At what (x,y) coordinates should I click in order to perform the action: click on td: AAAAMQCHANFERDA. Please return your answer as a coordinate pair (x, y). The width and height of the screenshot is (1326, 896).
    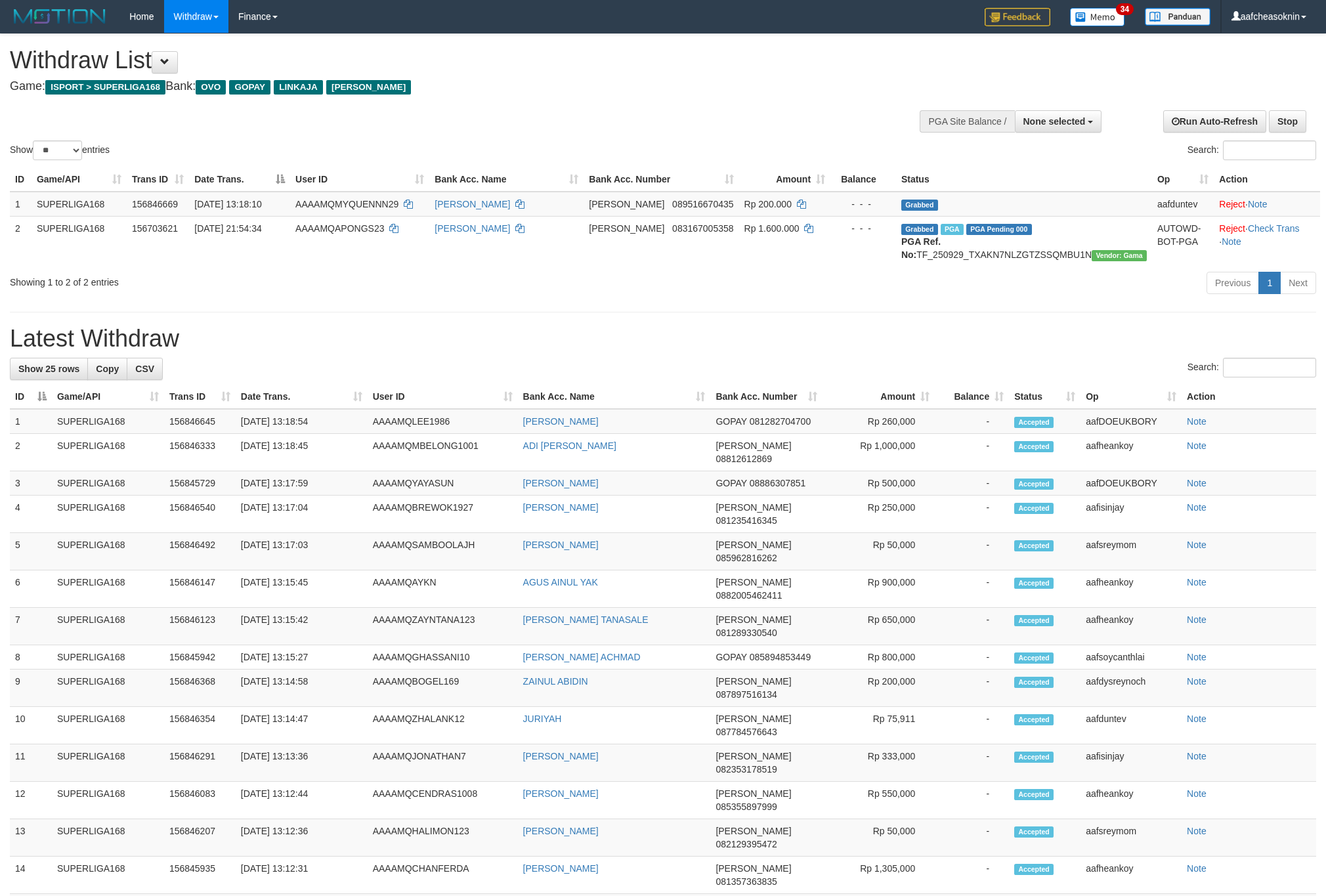
    Looking at the image, I should click on (442, 875).